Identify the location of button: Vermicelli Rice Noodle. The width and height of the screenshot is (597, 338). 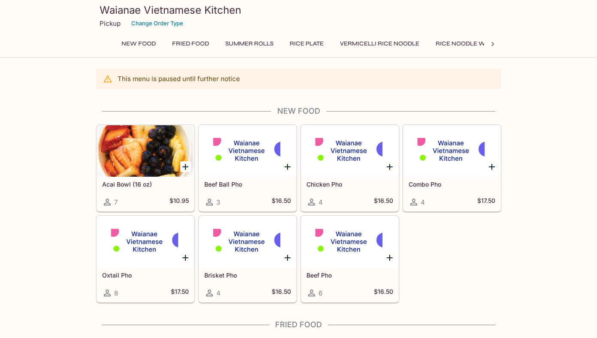
(379, 44).